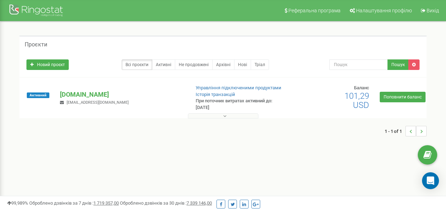  Describe the element at coordinates (166, 203) in the screenshot. I see `span: Оброблено дзвінків за 30 днів :` at that location.